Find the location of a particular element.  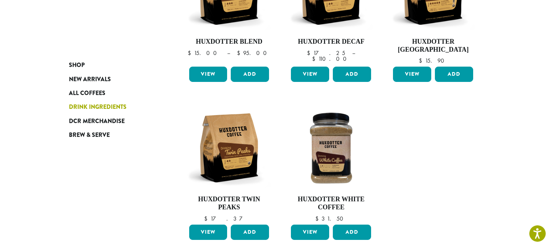

a: Huxdotter White Coffee $31.50 is located at coordinates (331, 164).